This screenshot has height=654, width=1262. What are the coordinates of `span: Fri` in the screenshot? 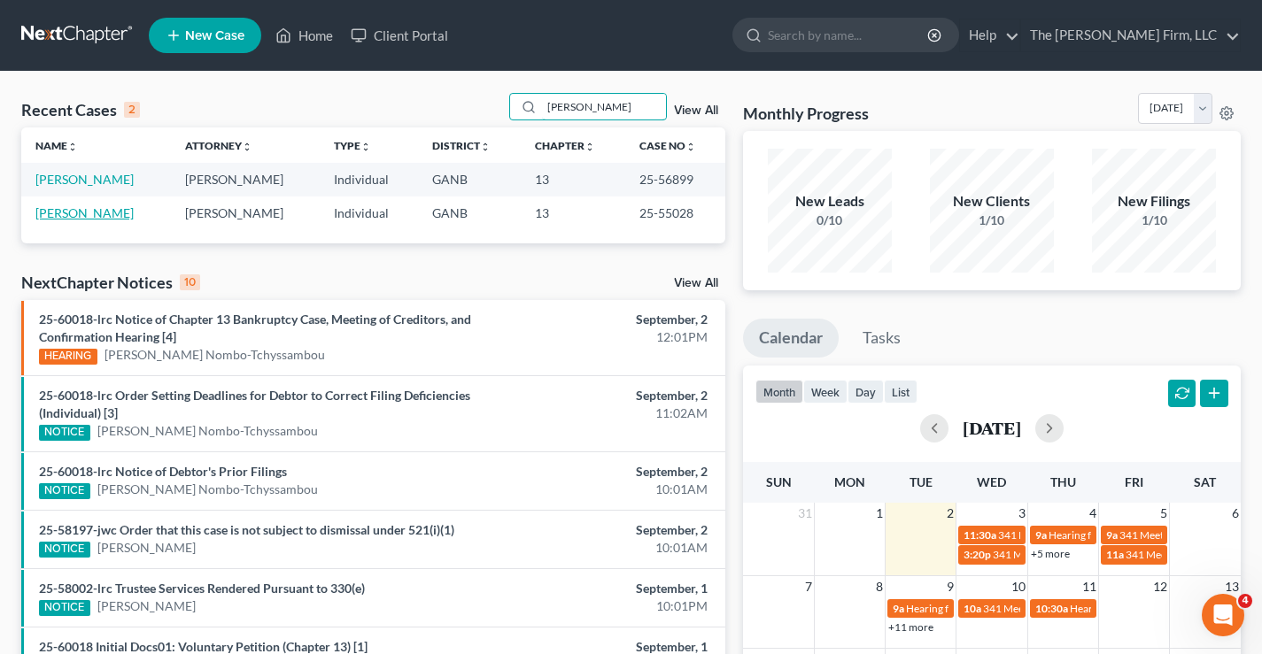 It's located at (1133, 482).